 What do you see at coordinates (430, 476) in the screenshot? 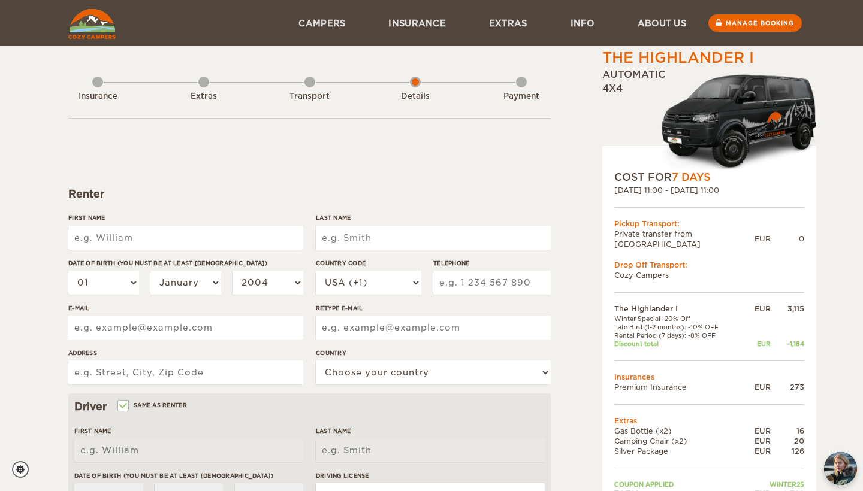
I see `label: Driving License` at bounding box center [430, 476].